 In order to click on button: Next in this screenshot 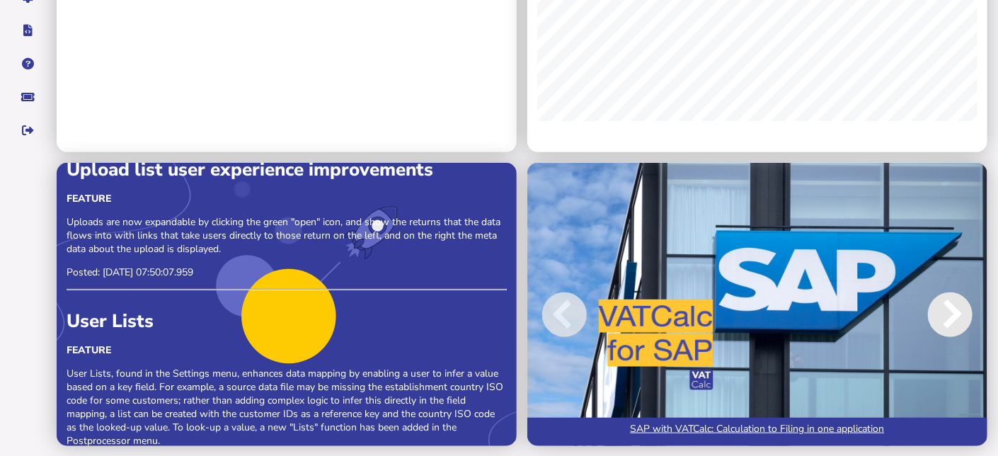, I will do `click(928, 314)`.